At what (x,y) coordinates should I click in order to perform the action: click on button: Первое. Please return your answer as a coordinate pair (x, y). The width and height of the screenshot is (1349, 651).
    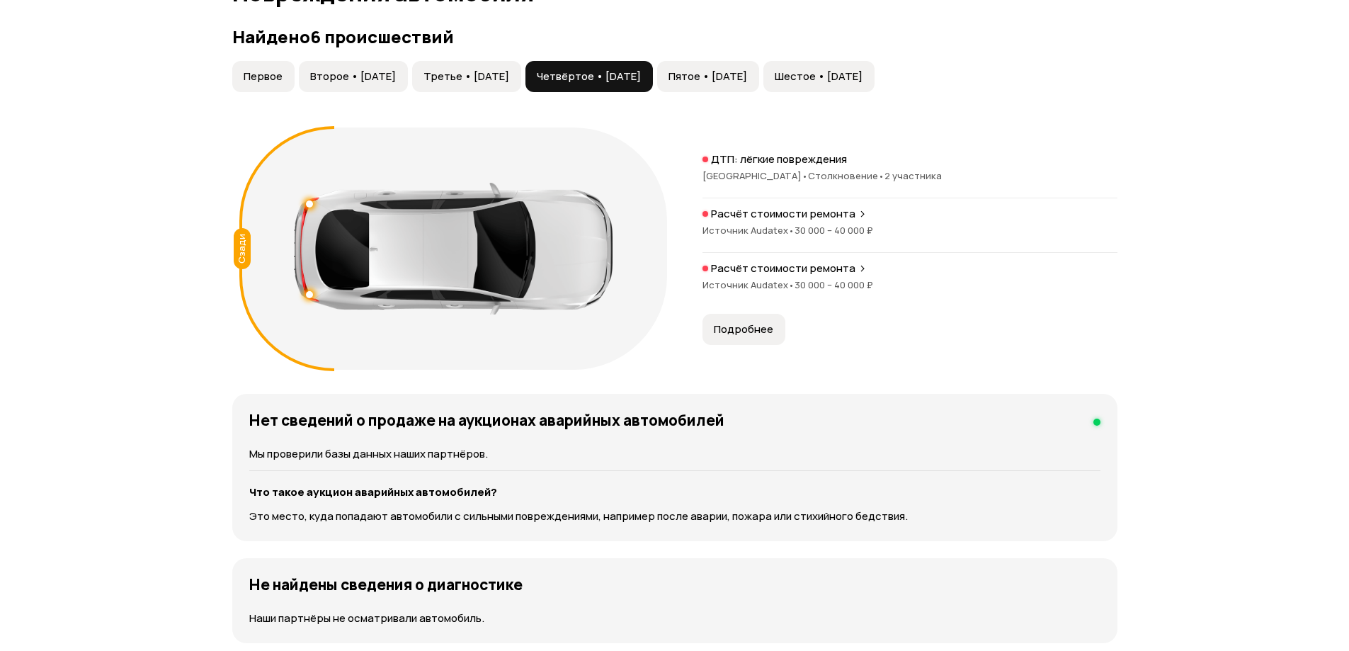
    Looking at the image, I should click on (263, 76).